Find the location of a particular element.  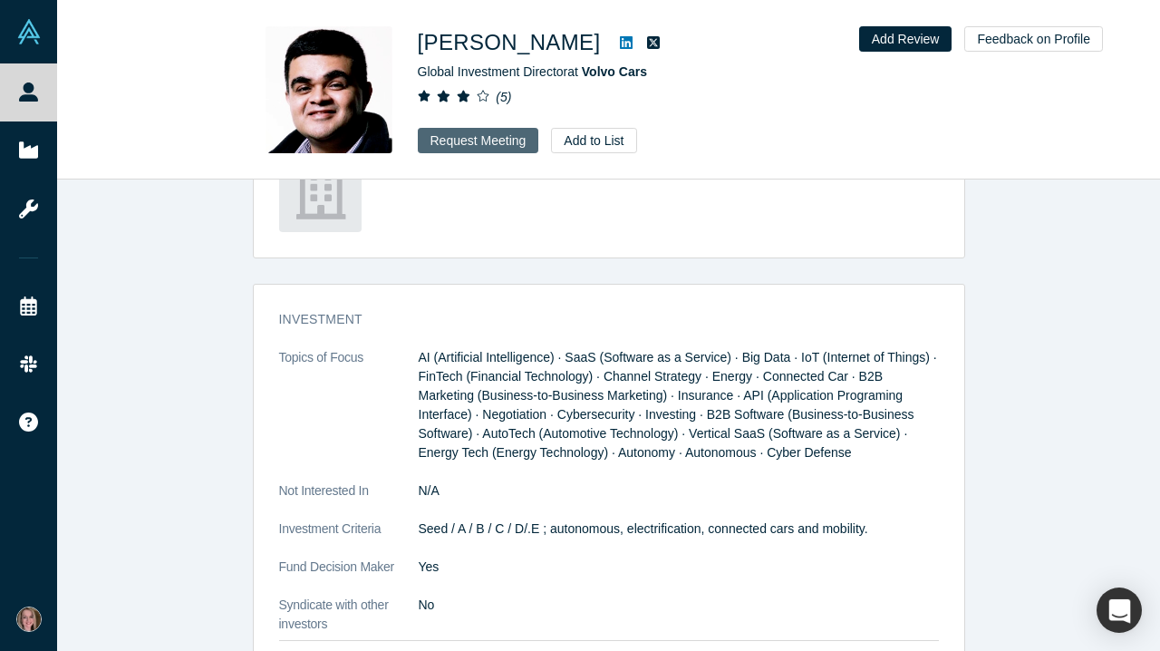

img: Alchemist Vault Logo is located at coordinates (29, 32).